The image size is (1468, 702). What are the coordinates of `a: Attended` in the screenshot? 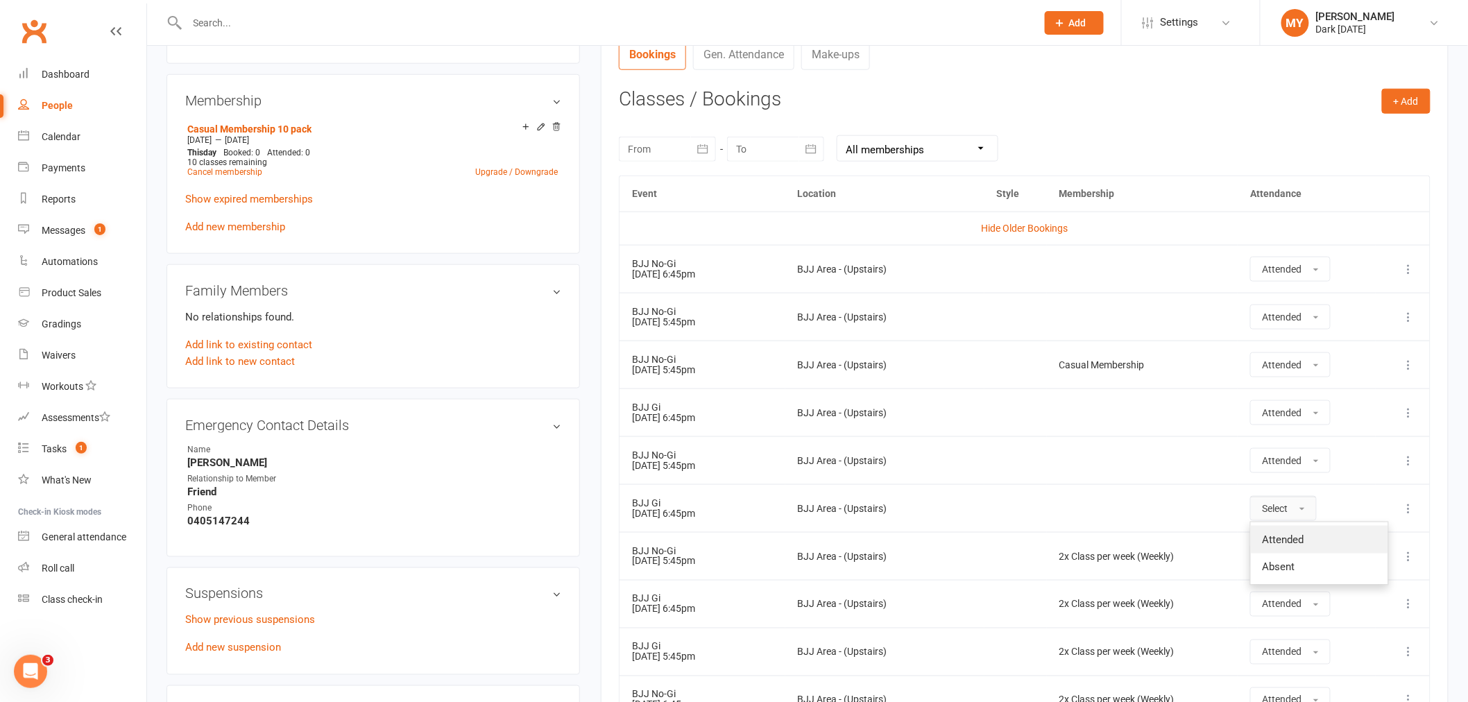 It's located at (1320, 540).